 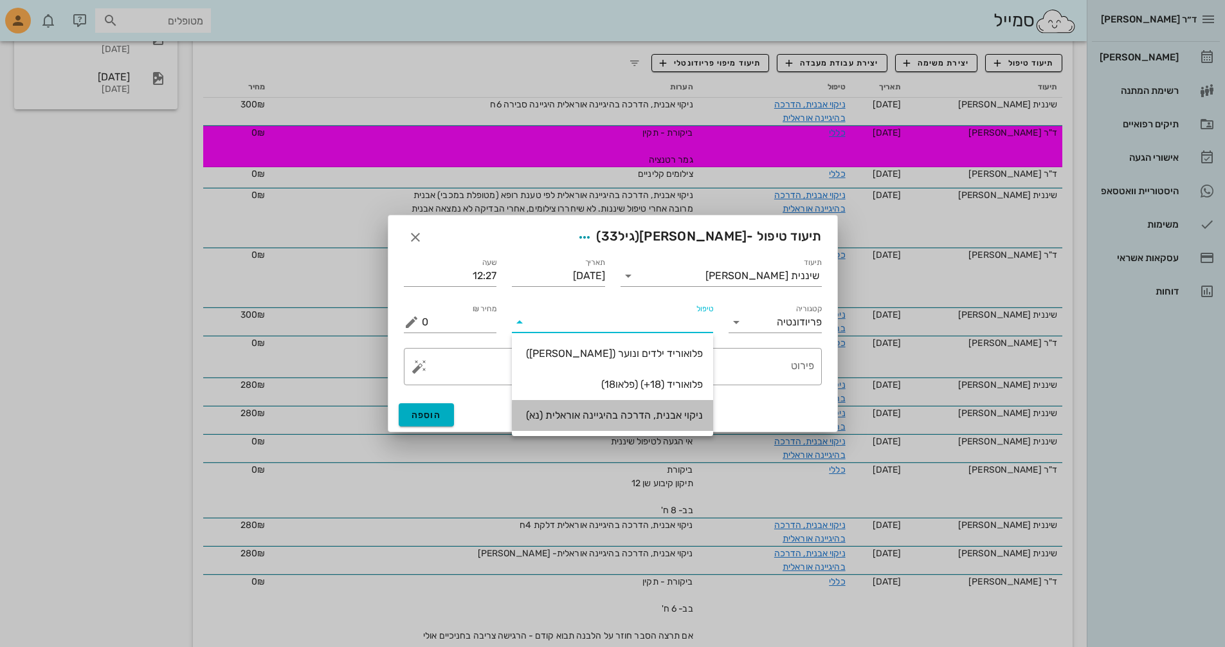 What do you see at coordinates (489, 262) in the screenshot?
I see `label: שעה` at bounding box center [489, 262].